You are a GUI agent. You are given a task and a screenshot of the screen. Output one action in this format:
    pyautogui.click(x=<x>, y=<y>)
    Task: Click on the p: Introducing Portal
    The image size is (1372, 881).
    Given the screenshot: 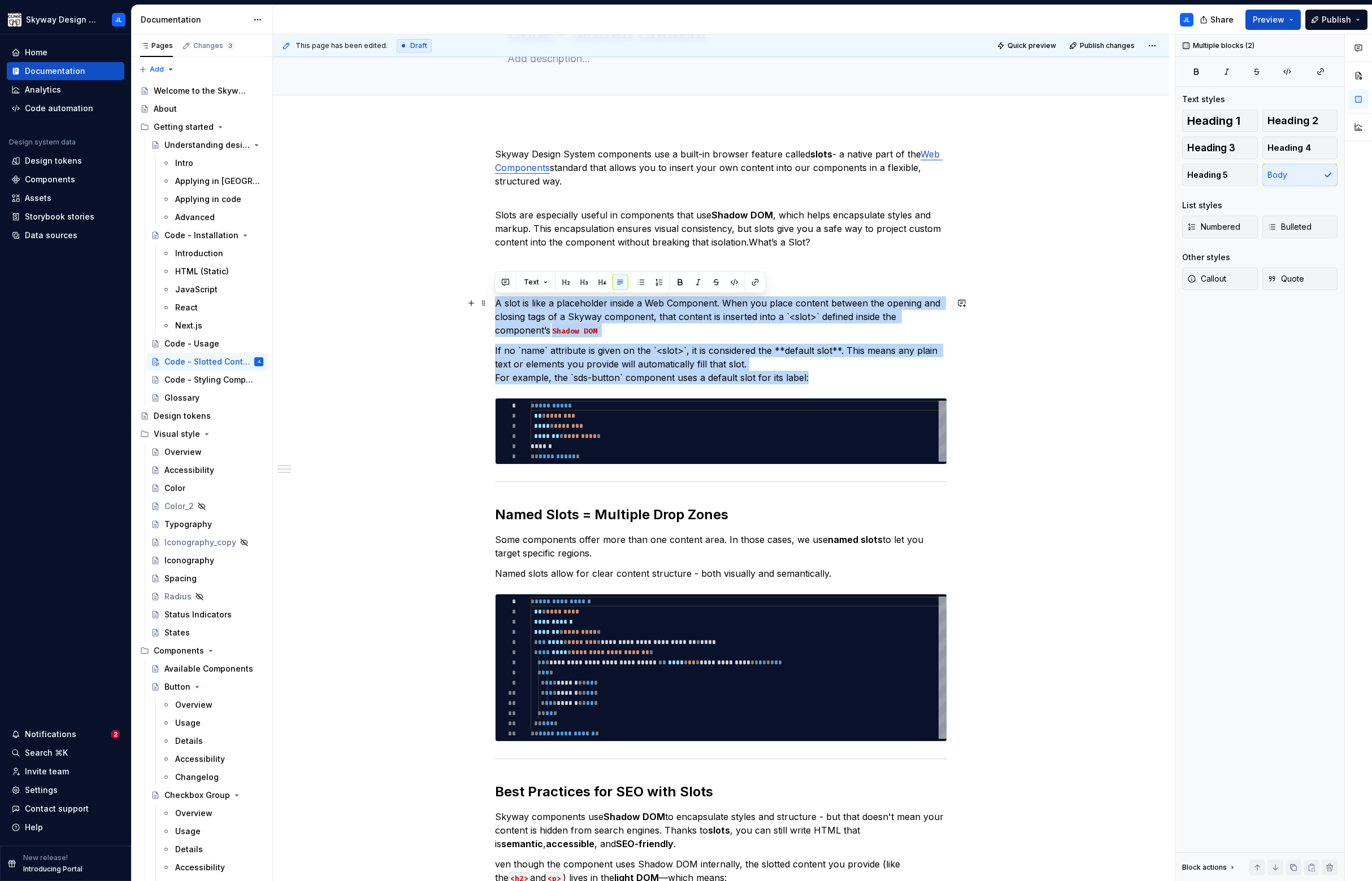 What is the action you would take?
    pyautogui.click(x=52, y=869)
    